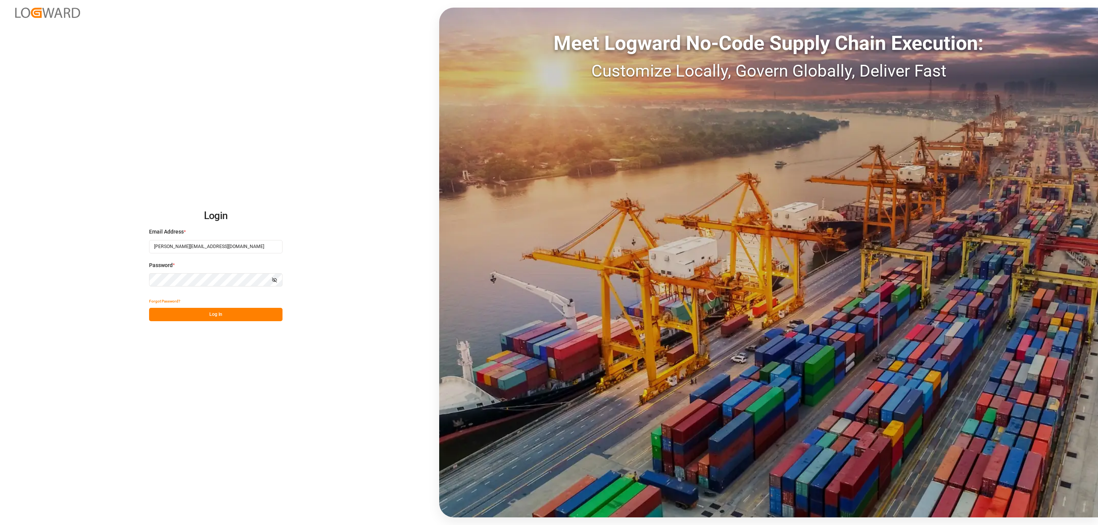 The image size is (1098, 525). What do you see at coordinates (769, 43) in the screenshot?
I see `div: Meet Logward No-Code Supply Chain Execution:` at bounding box center [769, 43].